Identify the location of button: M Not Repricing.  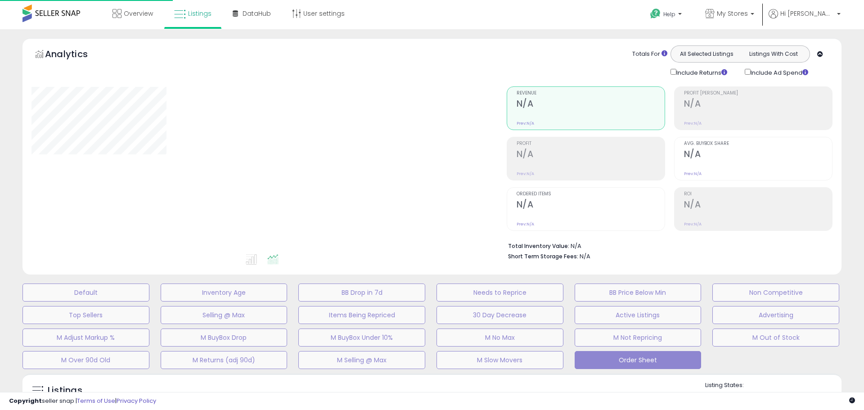
(638, 337).